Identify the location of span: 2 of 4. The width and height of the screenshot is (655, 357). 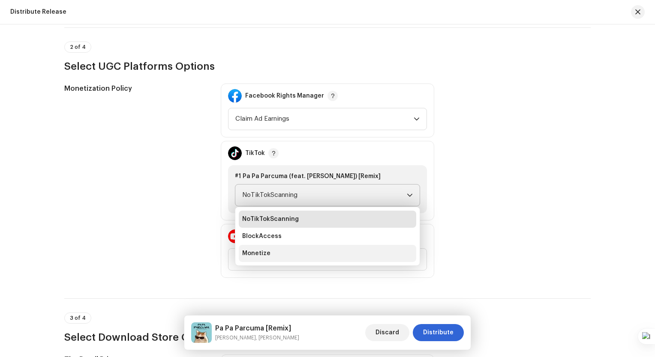
(78, 47).